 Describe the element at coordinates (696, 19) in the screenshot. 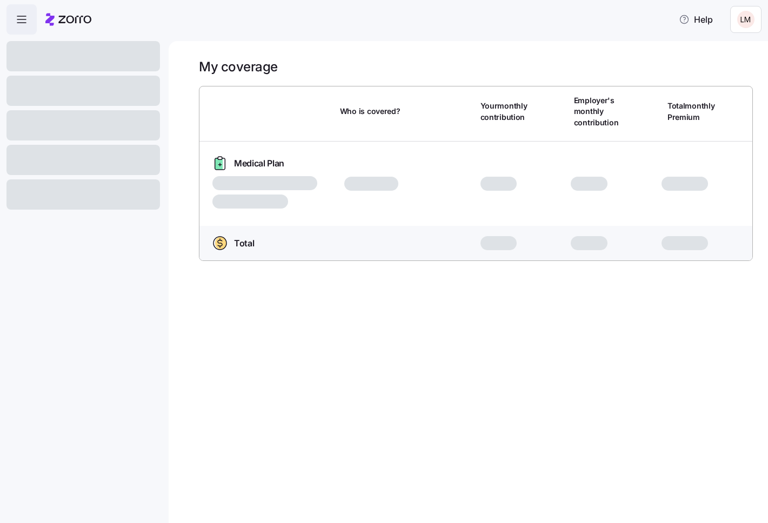

I see `button: Help` at that location.